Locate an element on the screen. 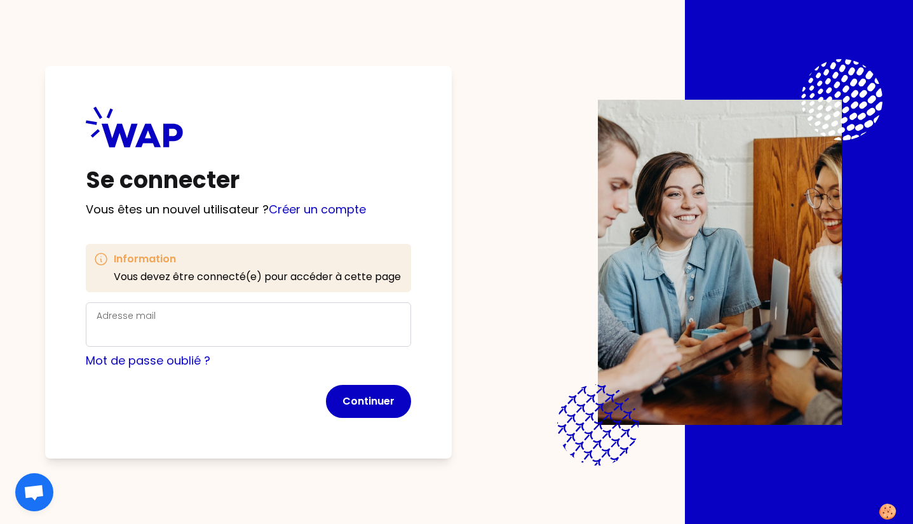 This screenshot has height=524, width=913. button: Continuer is located at coordinates (368, 401).